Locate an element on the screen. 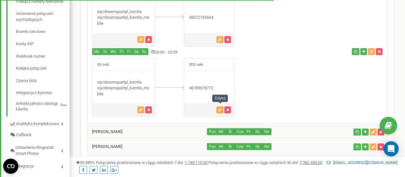 The height and width of the screenshot is (177, 405). button: Mo is located at coordinates (97, 52).